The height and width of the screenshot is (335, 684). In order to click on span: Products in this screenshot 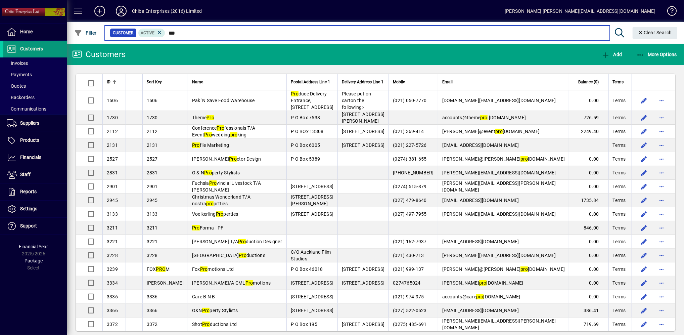, I will do `click(30, 140)`.